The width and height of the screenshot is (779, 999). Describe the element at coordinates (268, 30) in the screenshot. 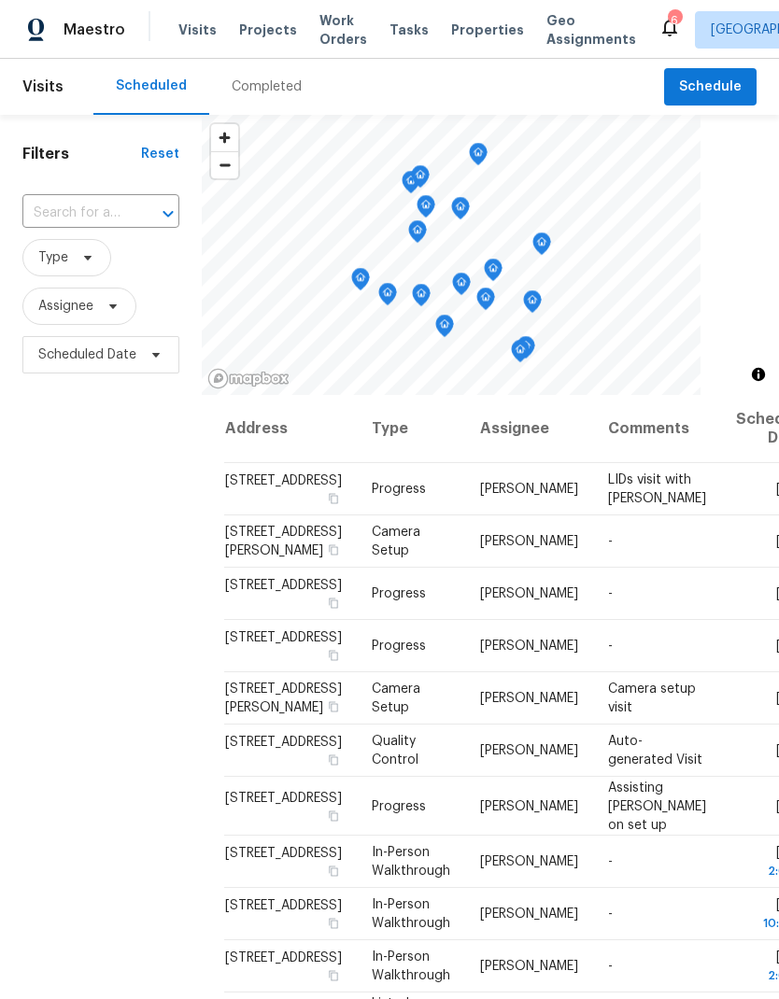

I see `span: Projects` at that location.